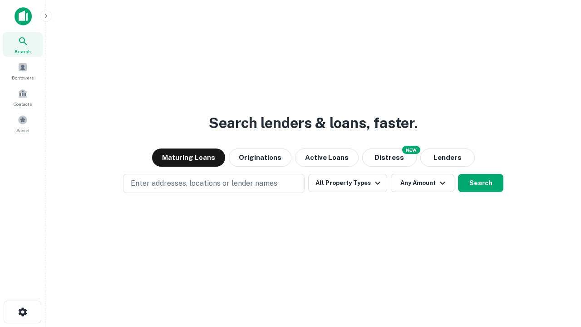  I want to click on span: Contacts, so click(23, 104).